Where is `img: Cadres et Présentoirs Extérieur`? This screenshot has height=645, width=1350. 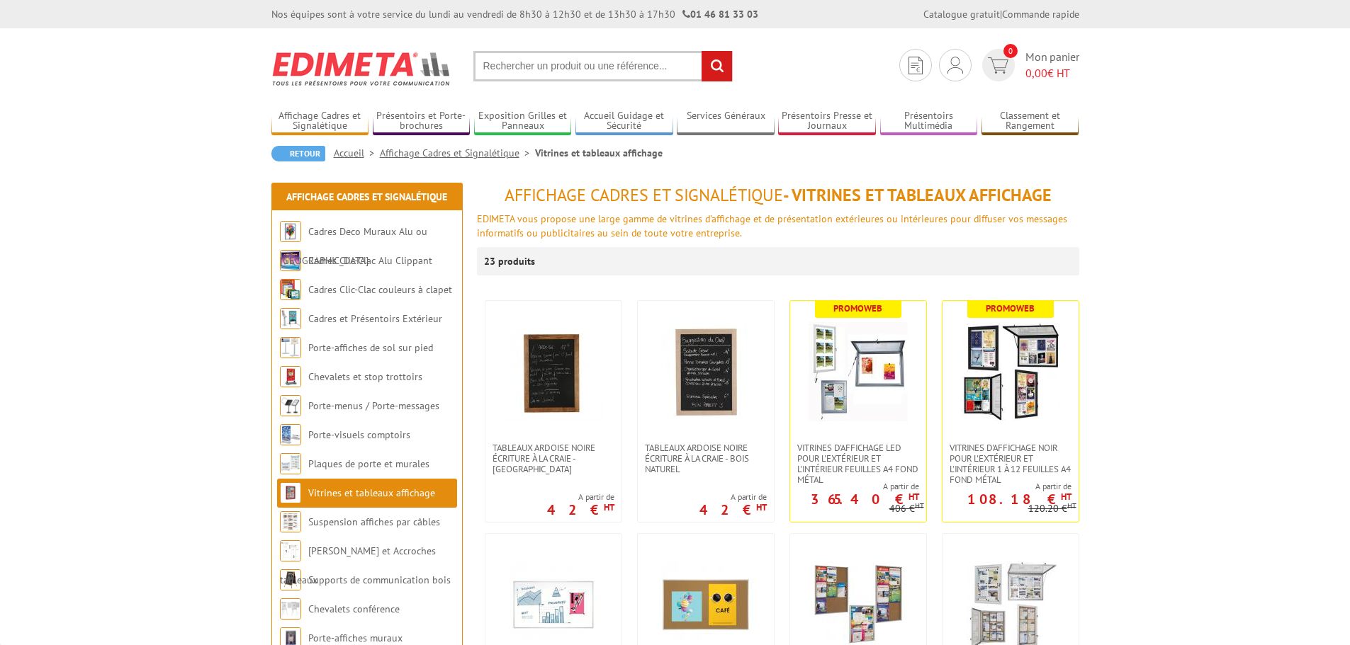
img: Cadres et Présentoirs Extérieur is located at coordinates (291, 319).